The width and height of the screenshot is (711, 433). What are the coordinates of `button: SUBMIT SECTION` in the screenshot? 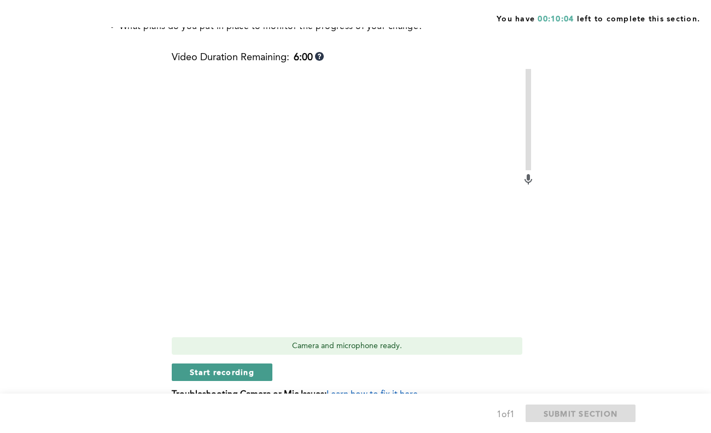 It's located at (581, 413).